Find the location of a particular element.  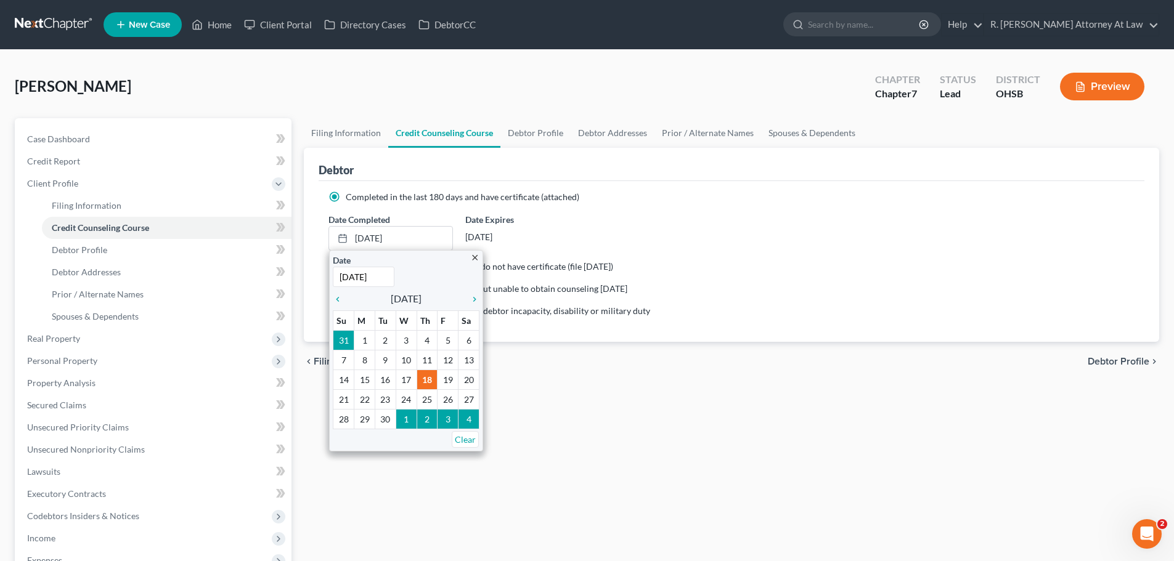

a: Lawsuits is located at coordinates (154, 472).